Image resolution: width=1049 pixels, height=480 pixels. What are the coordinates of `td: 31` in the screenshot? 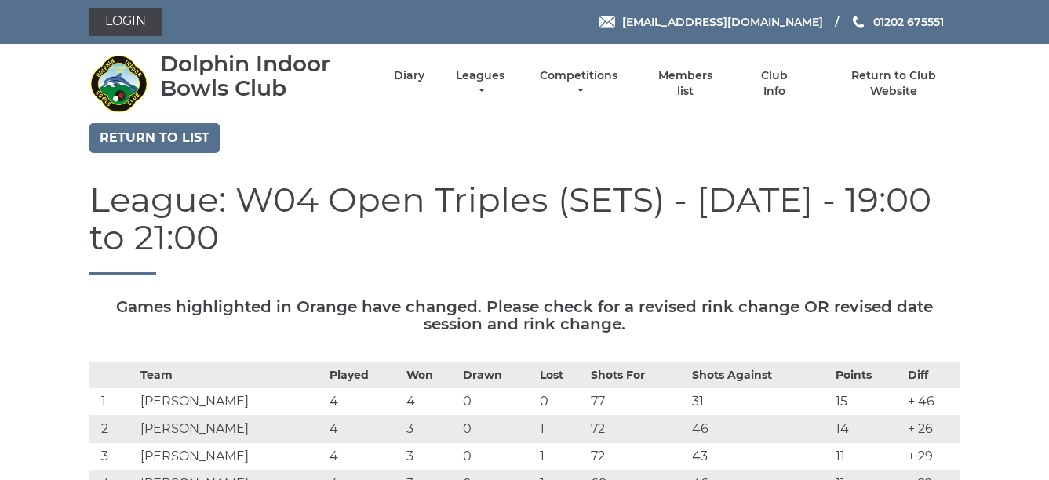 It's located at (759, 401).